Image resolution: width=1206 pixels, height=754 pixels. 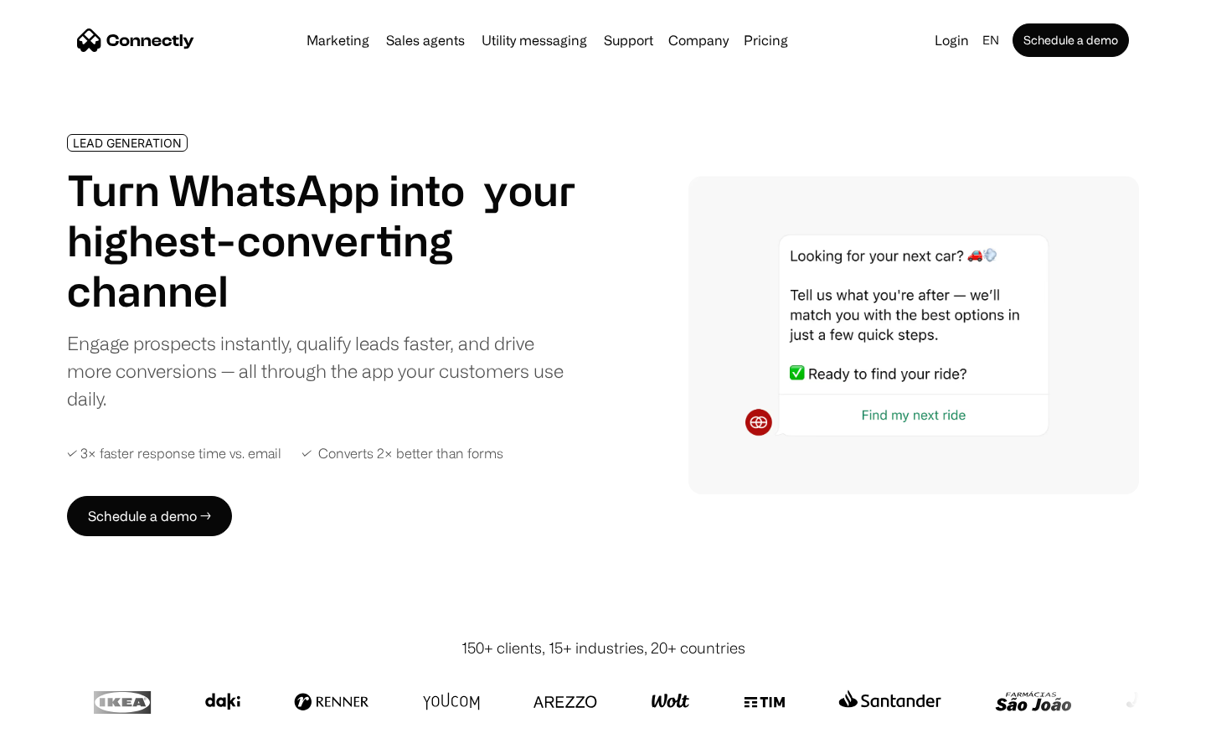 What do you see at coordinates (951, 40) in the screenshot?
I see `a: Login` at bounding box center [951, 40].